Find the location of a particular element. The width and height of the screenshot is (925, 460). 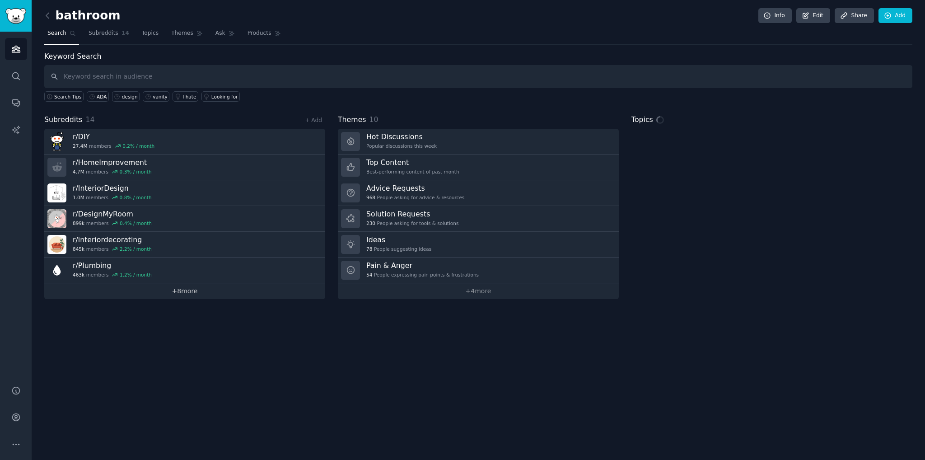

a: r/DesignMyRoom899kmembers0.4% / month is located at coordinates (185, 219).